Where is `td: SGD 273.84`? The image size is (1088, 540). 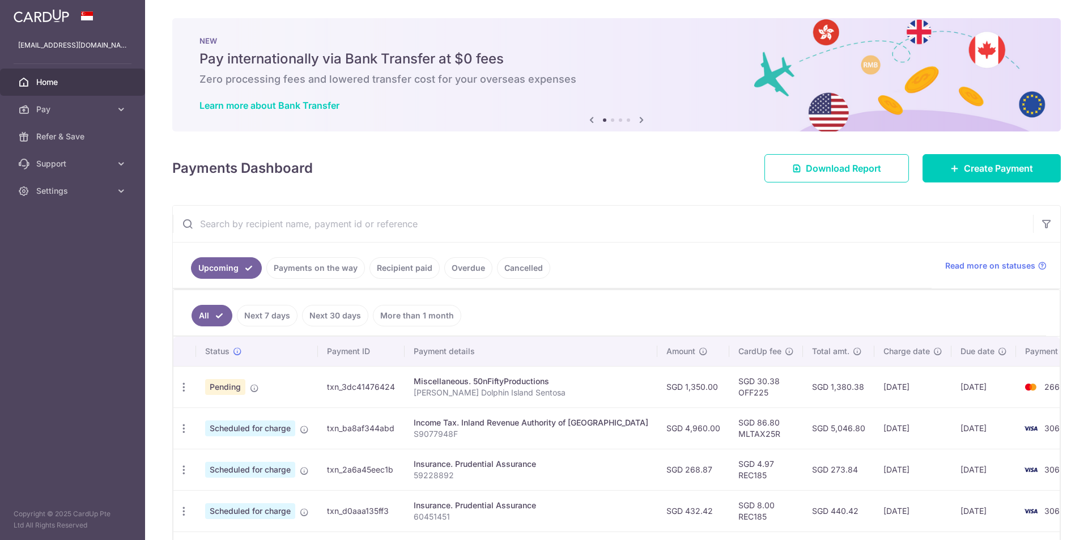 td: SGD 273.84 is located at coordinates (839, 469).